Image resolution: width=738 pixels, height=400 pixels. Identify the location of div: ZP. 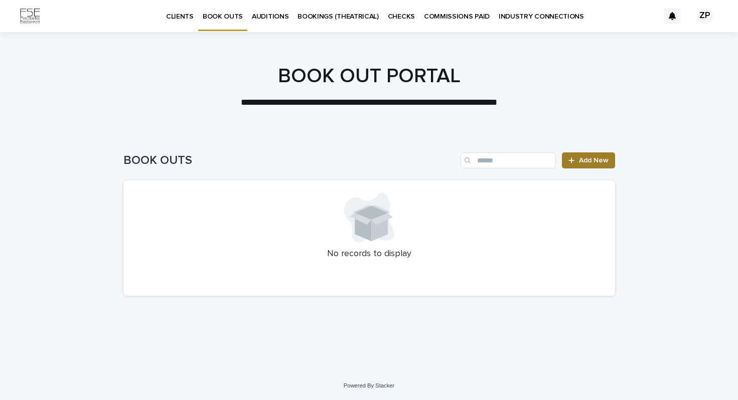
(705, 16).